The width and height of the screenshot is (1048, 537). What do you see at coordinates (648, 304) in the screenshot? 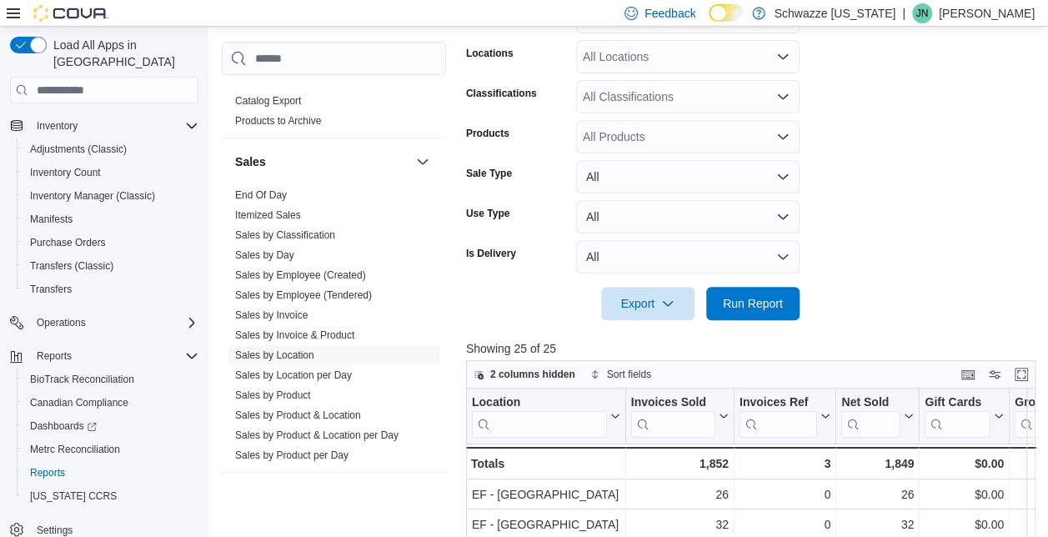
I see `button: Export` at bounding box center [648, 304].